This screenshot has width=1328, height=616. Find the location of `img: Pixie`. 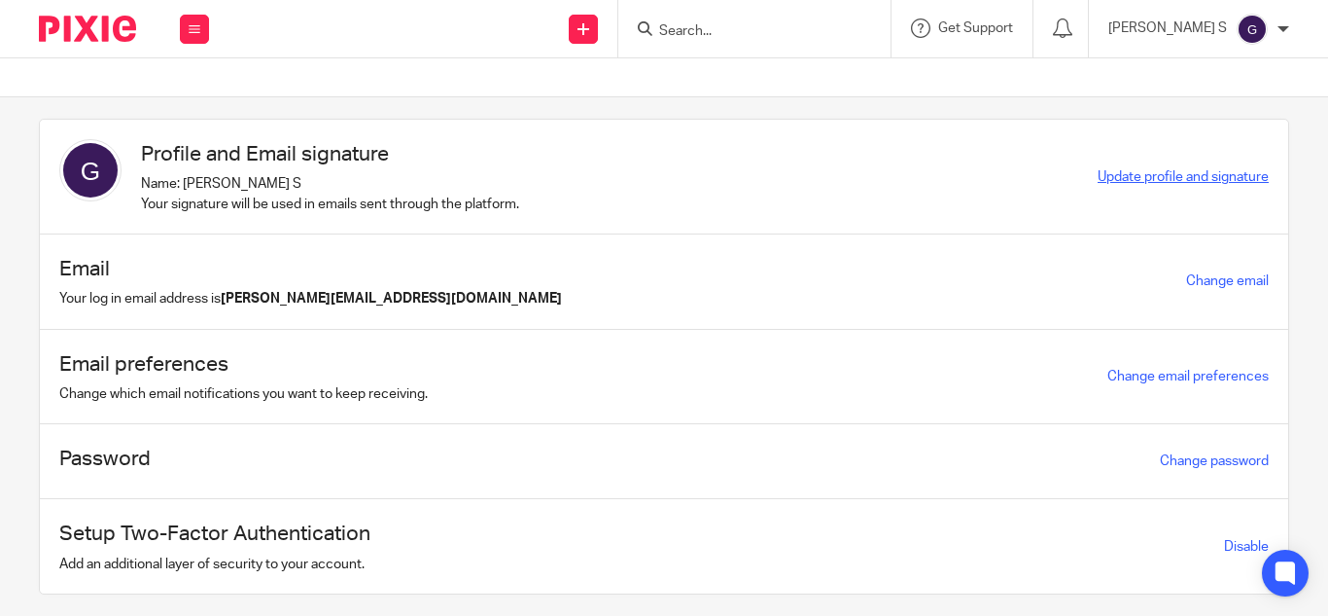

img: Pixie is located at coordinates (88, 28).